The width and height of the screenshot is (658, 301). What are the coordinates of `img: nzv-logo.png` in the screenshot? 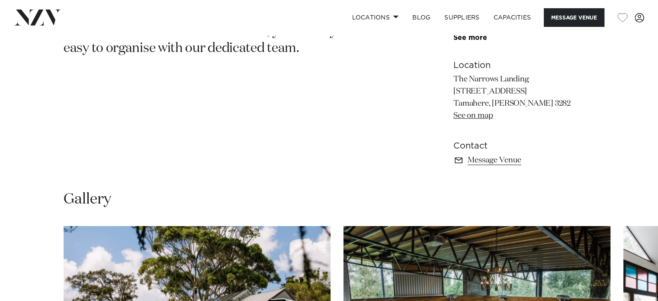 It's located at (37, 17).